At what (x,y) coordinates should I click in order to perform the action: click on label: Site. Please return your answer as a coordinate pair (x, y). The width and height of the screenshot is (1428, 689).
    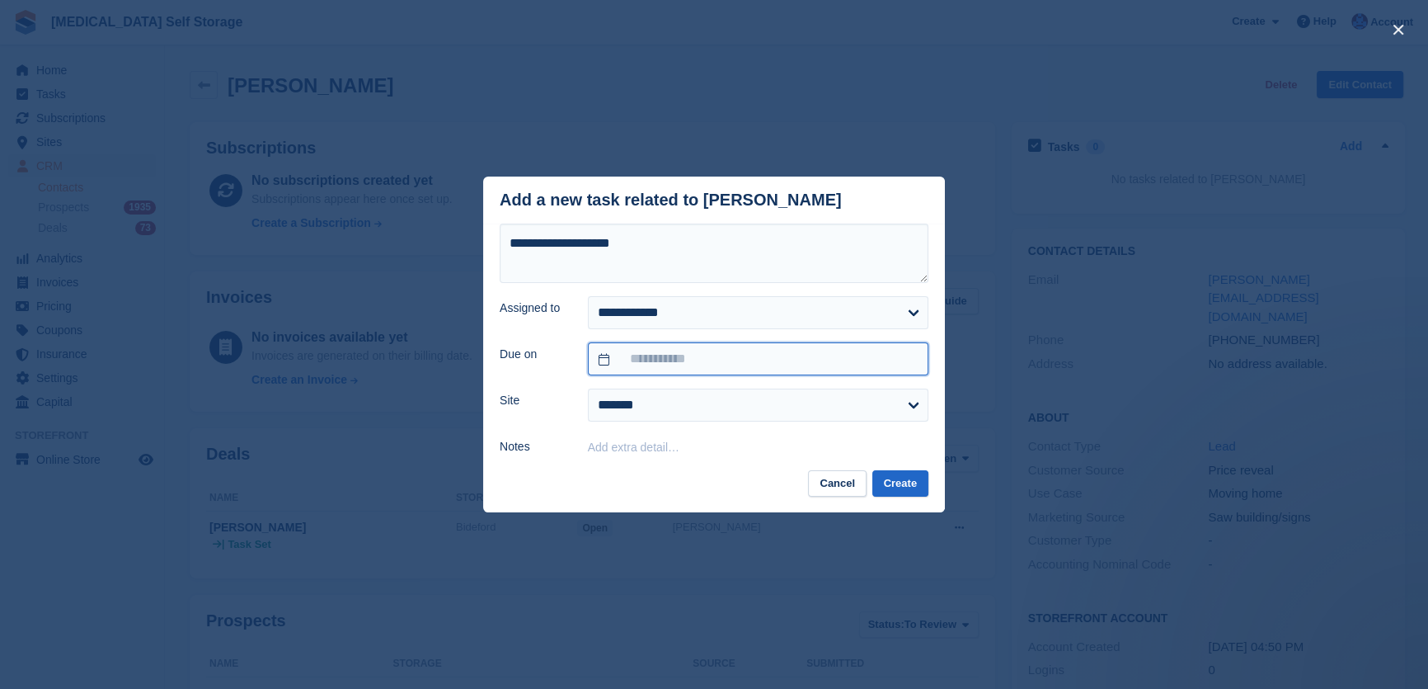
    Looking at the image, I should click on (534, 400).